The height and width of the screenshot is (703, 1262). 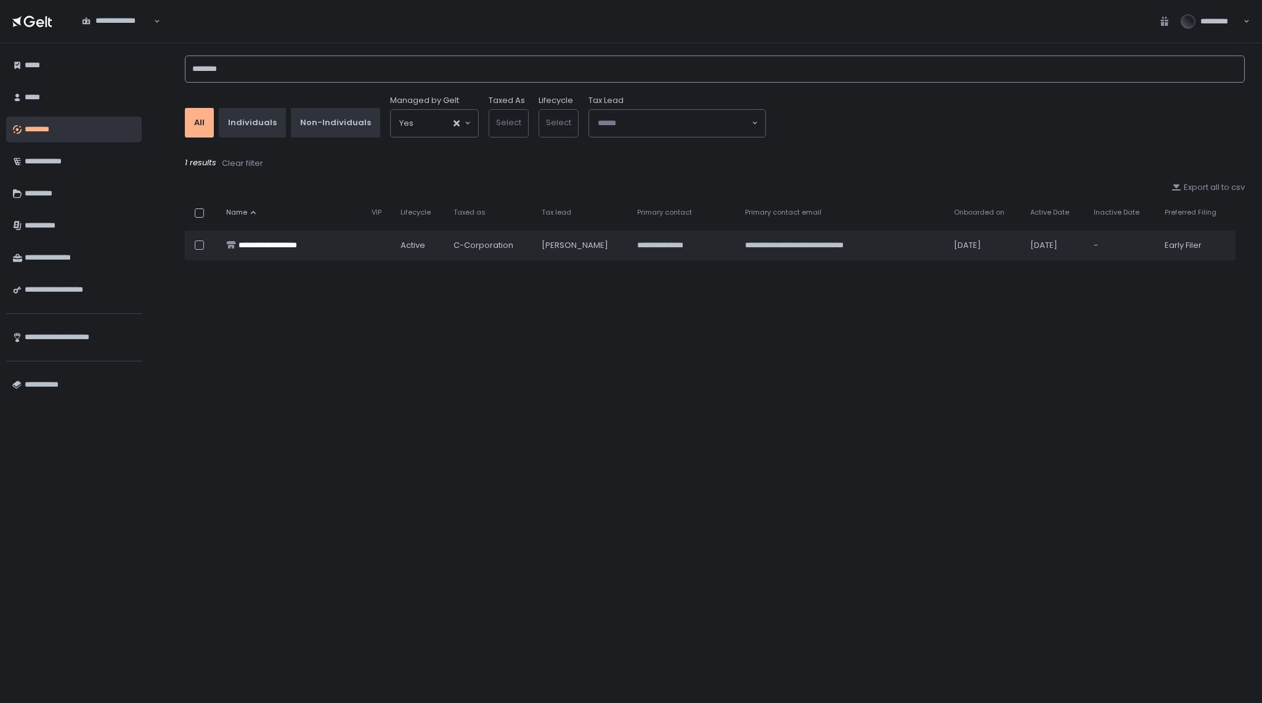 I want to click on span: Taxed as, so click(x=470, y=212).